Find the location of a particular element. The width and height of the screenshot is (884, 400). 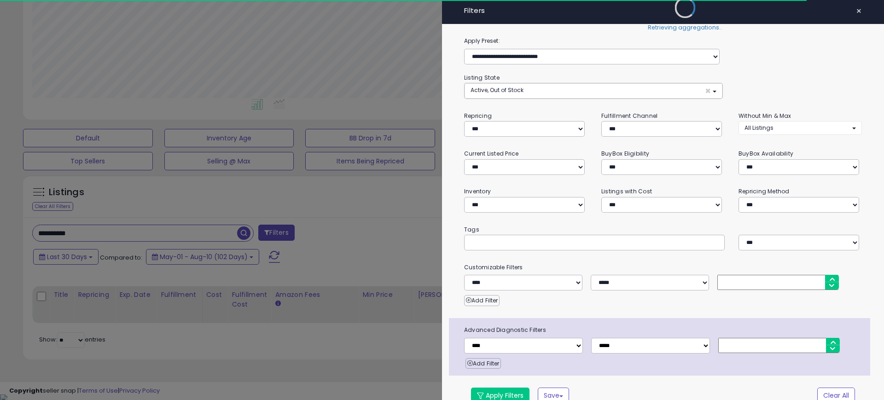

div: Retrieving aggregations.. is located at coordinates (685, 28).